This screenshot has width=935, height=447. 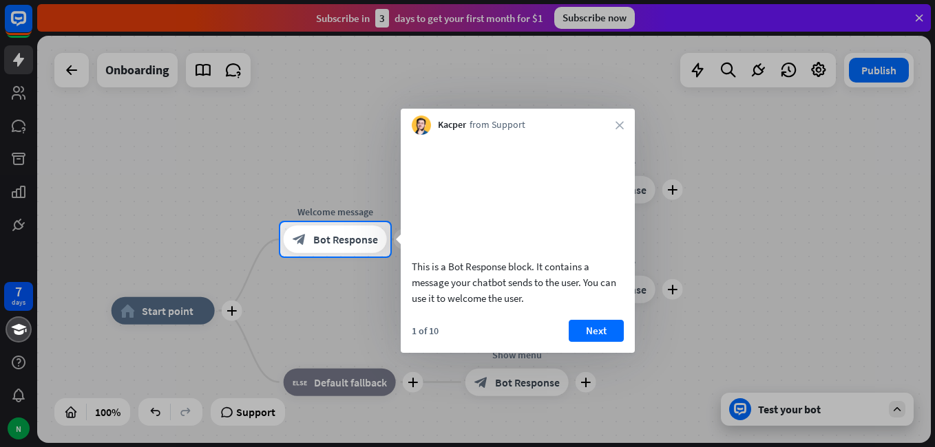 What do you see at coordinates (452, 125) in the screenshot?
I see `span: Kacper` at bounding box center [452, 125].